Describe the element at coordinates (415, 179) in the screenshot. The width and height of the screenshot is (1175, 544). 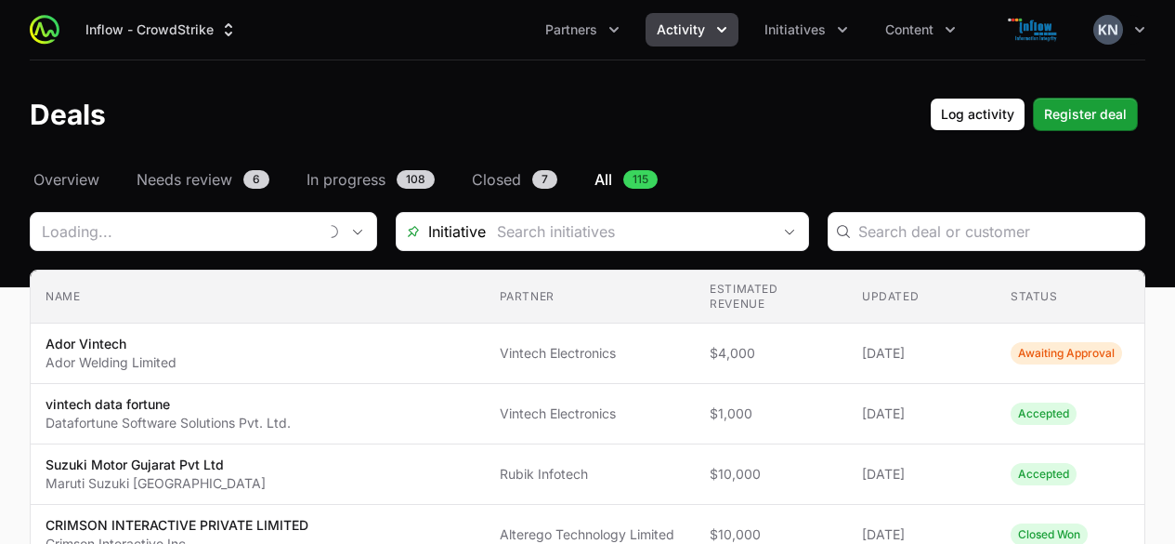
I see `span: 108` at that location.